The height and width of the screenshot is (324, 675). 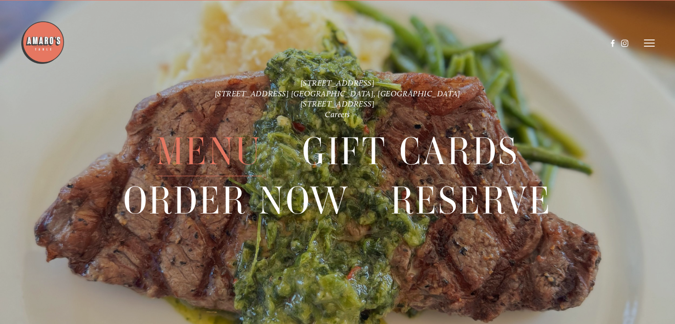 What do you see at coordinates (237, 201) in the screenshot?
I see `span: Order Now` at bounding box center [237, 201].